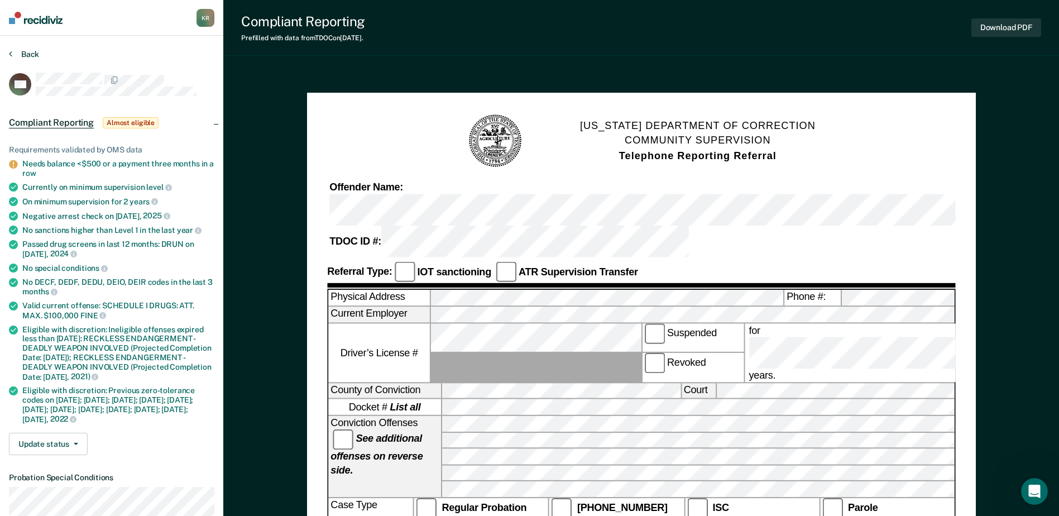 This screenshot has height=516, width=1059. Describe the element at coordinates (697, 156) in the screenshot. I see `strong: Telephone Reporting Referral` at that location.